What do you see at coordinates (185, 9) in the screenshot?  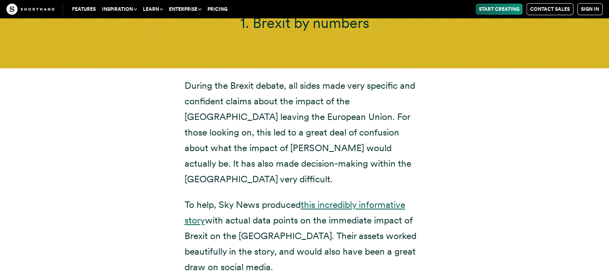 I see `button: Enterprise` at bounding box center [185, 9].